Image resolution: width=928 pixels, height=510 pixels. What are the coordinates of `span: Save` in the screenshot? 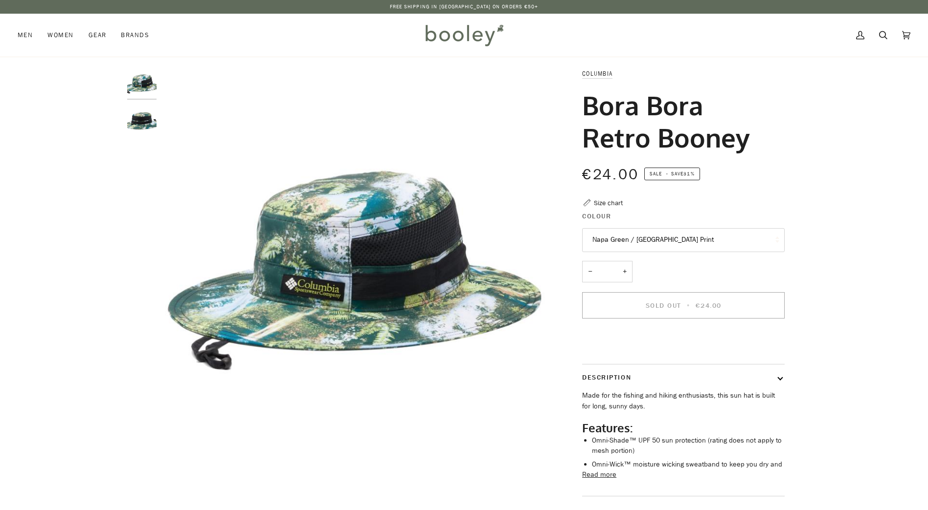 It's located at (672, 174).